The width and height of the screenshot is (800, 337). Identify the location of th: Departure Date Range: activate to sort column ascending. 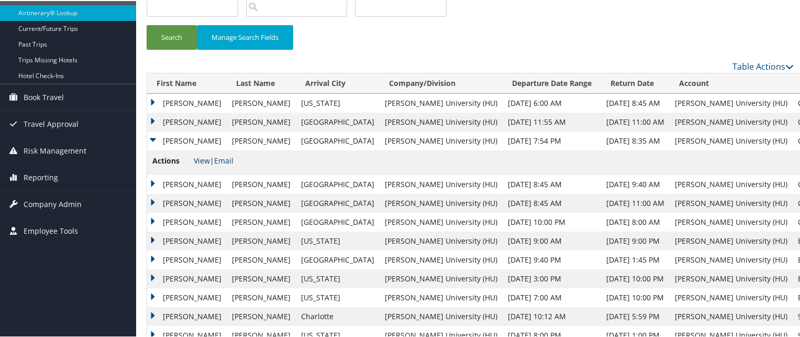
(552, 82).